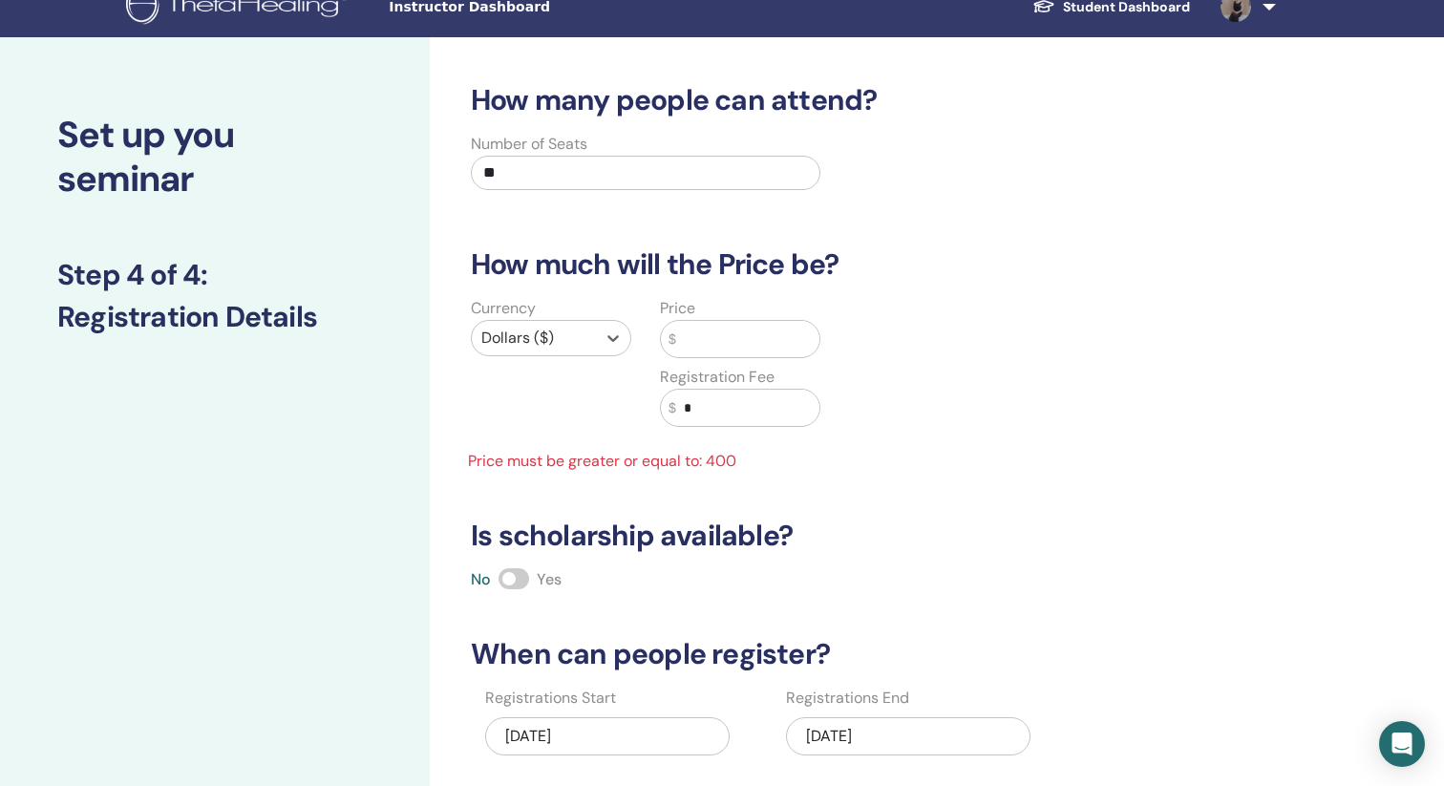 The height and width of the screenshot is (786, 1444). I want to click on label: Registrations End, so click(847, 698).